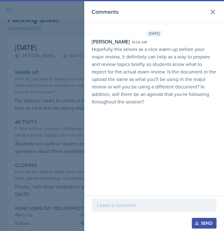 This screenshot has width=224, height=231. Describe the element at coordinates (204, 223) in the screenshot. I see `button: Send` at that location.